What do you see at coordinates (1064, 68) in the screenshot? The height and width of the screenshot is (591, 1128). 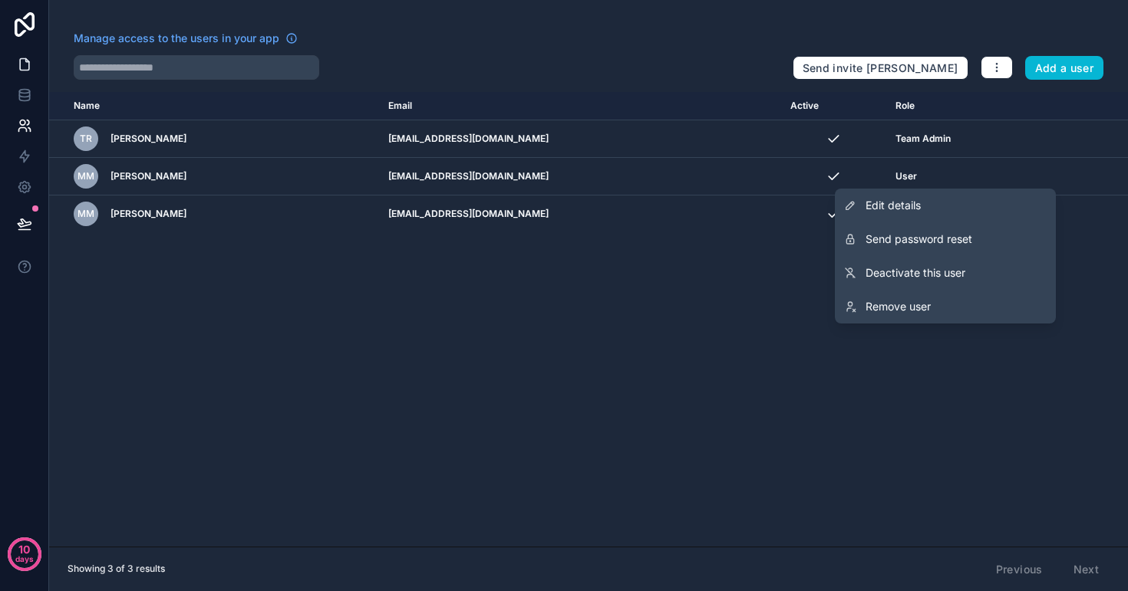 I see `button: Add a user` at bounding box center [1064, 68].